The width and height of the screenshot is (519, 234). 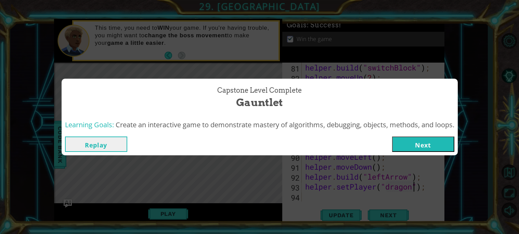 What do you see at coordinates (259, 102) in the screenshot?
I see `span: Gauntlet` at bounding box center [259, 102].